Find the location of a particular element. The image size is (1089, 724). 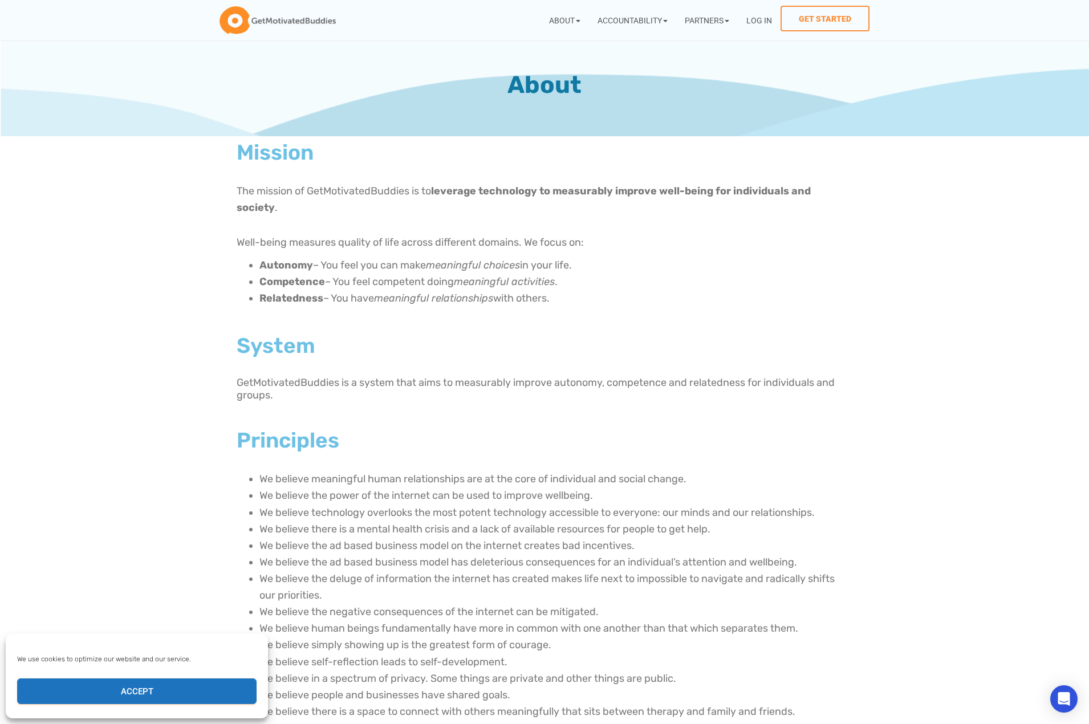

li: We believe people and businesses have shared goals. is located at coordinates (556, 695).